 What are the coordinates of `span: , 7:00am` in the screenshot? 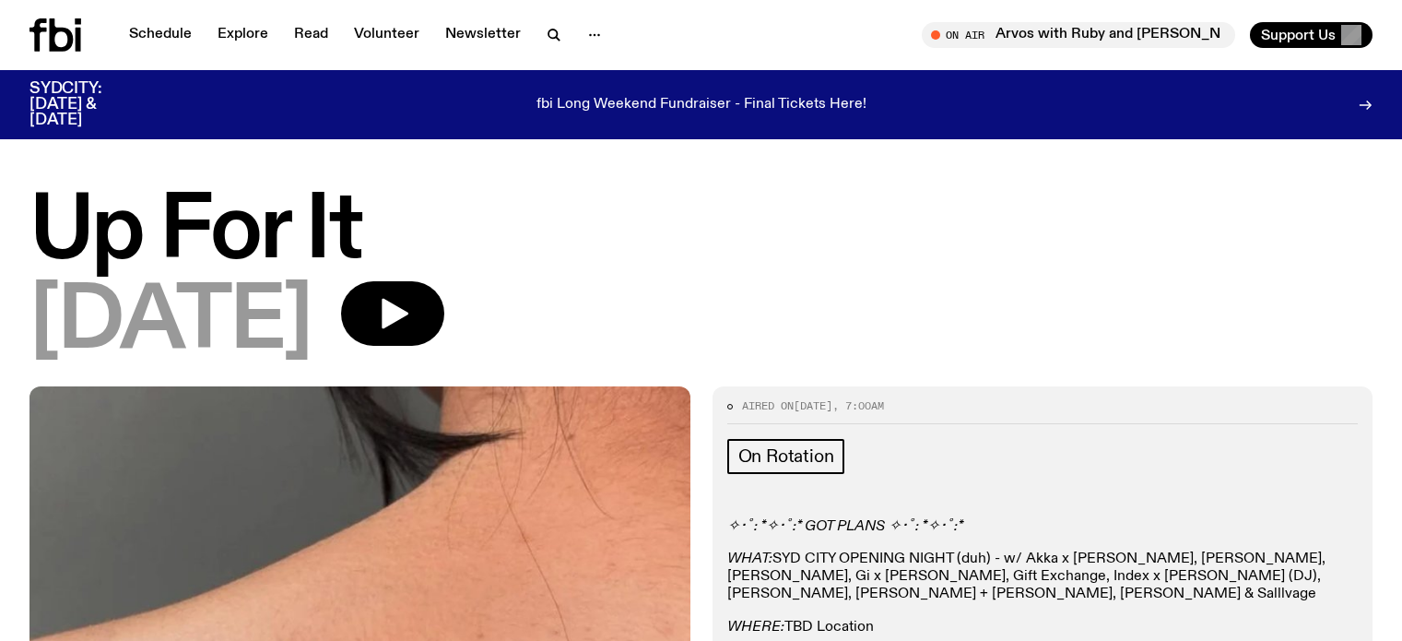 It's located at (858, 406).